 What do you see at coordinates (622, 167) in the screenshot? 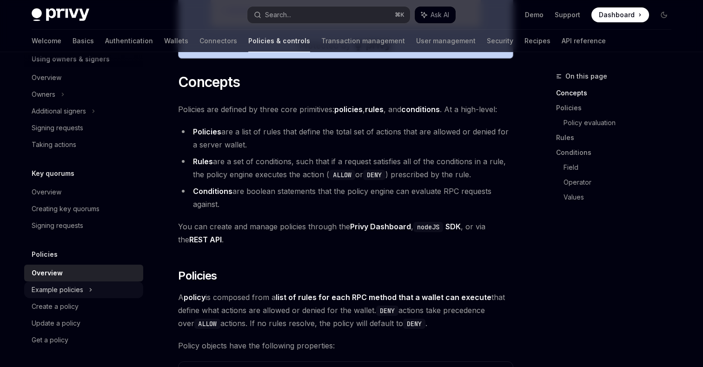
I see `a: Field` at bounding box center [622, 167].